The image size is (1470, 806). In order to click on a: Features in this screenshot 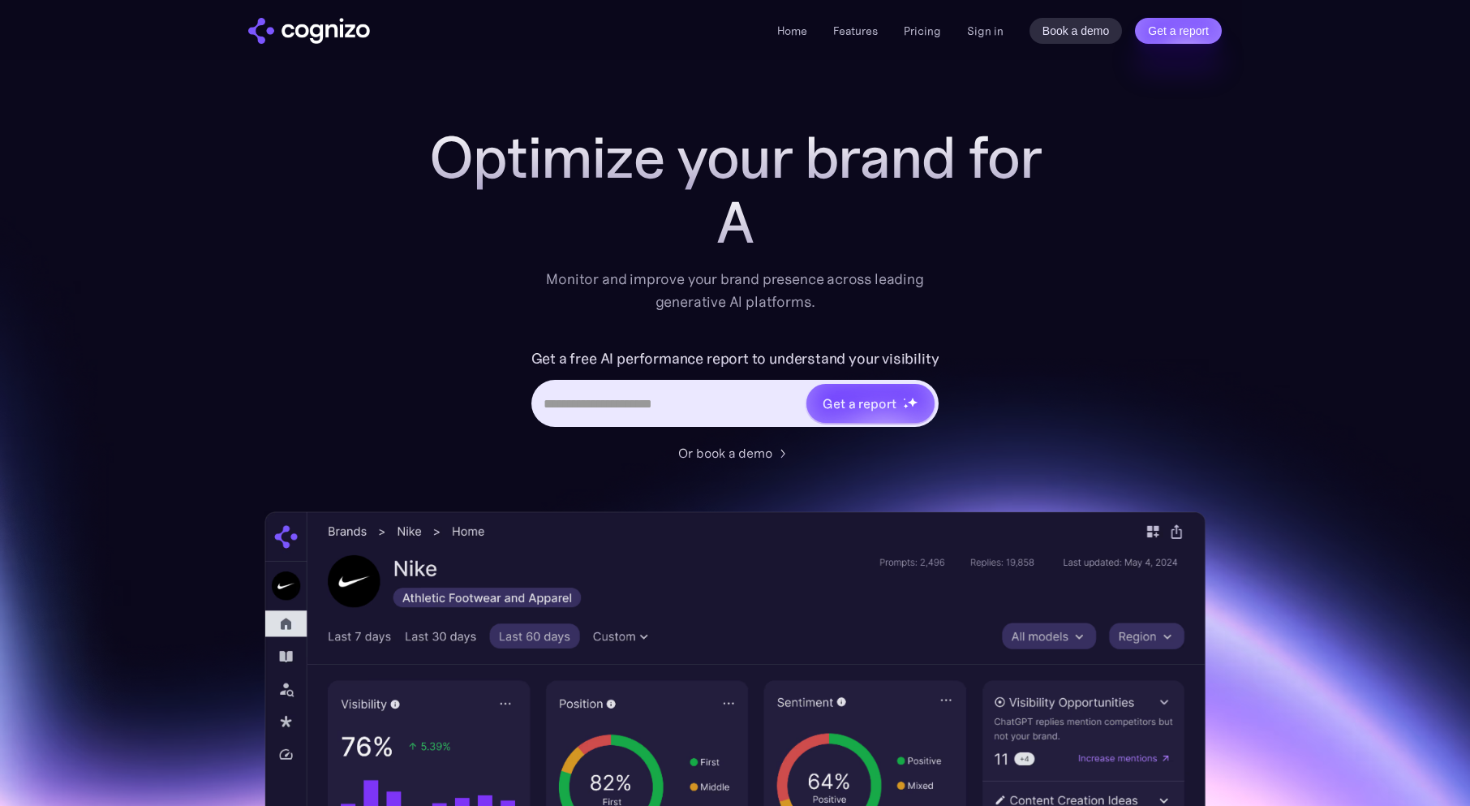, I will do `click(855, 31)`.